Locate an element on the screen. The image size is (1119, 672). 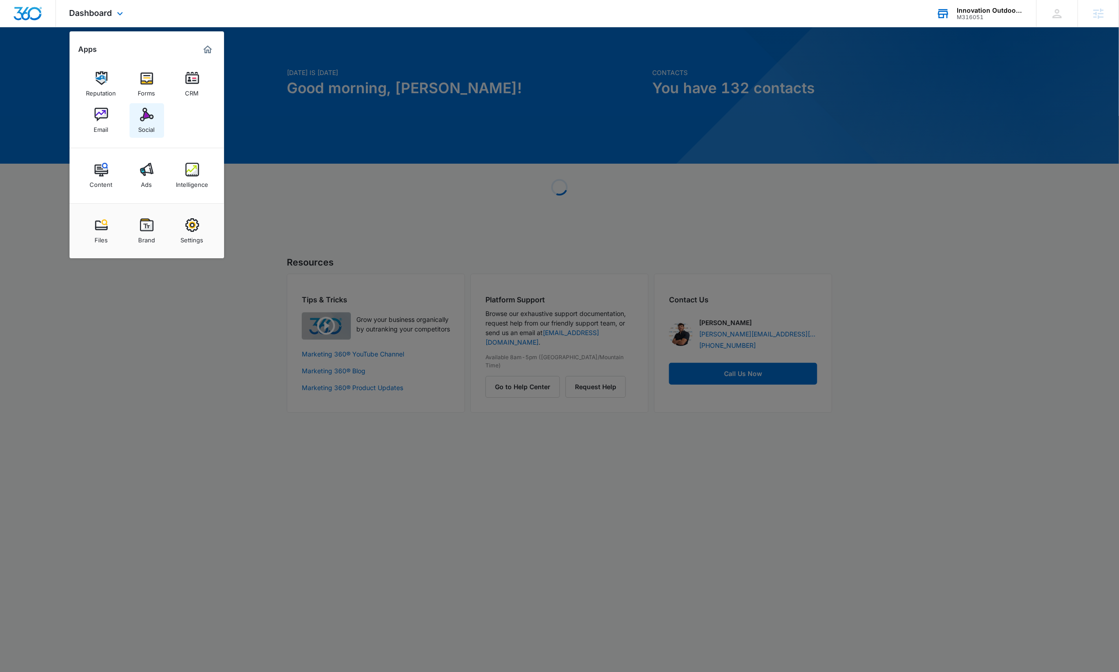
a: Brand is located at coordinates (147, 231).